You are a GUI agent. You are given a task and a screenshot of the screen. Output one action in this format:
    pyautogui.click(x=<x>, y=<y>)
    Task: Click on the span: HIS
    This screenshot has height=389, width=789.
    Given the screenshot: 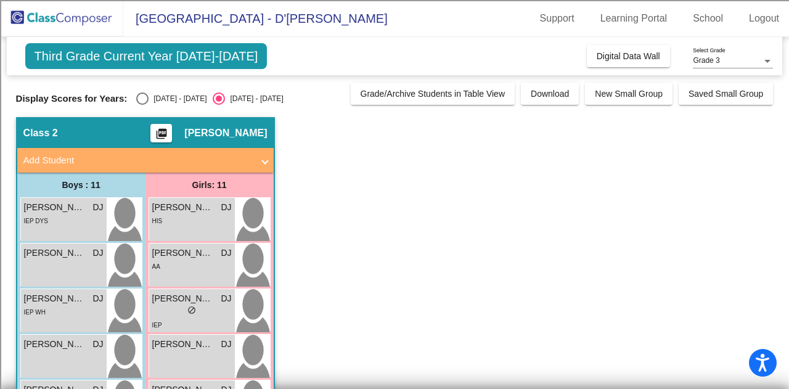 What is the action you would take?
    pyautogui.click(x=157, y=221)
    